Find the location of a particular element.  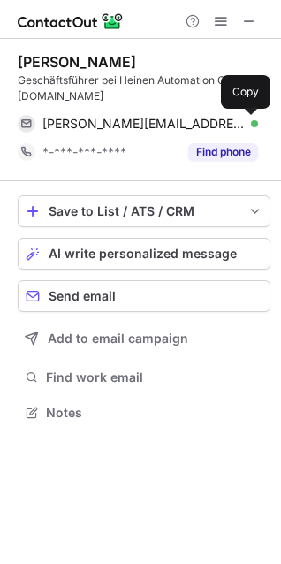

button: AI write personalized message is located at coordinates (144, 254).